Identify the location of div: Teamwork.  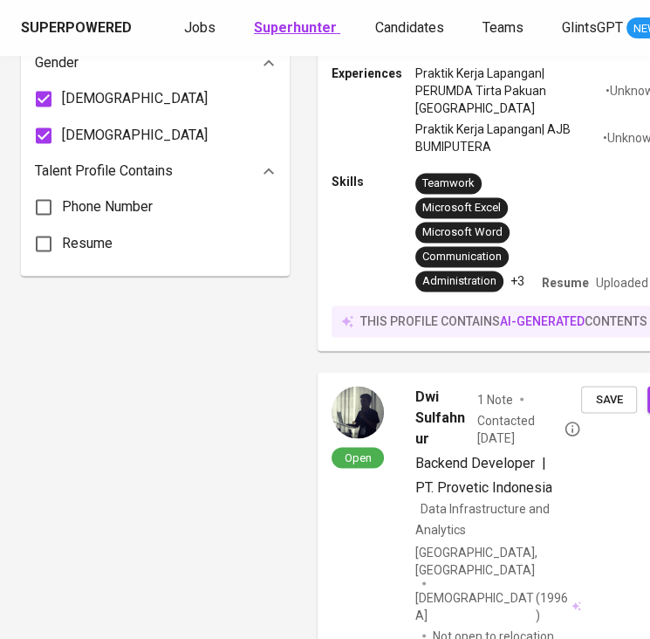
(449, 183).